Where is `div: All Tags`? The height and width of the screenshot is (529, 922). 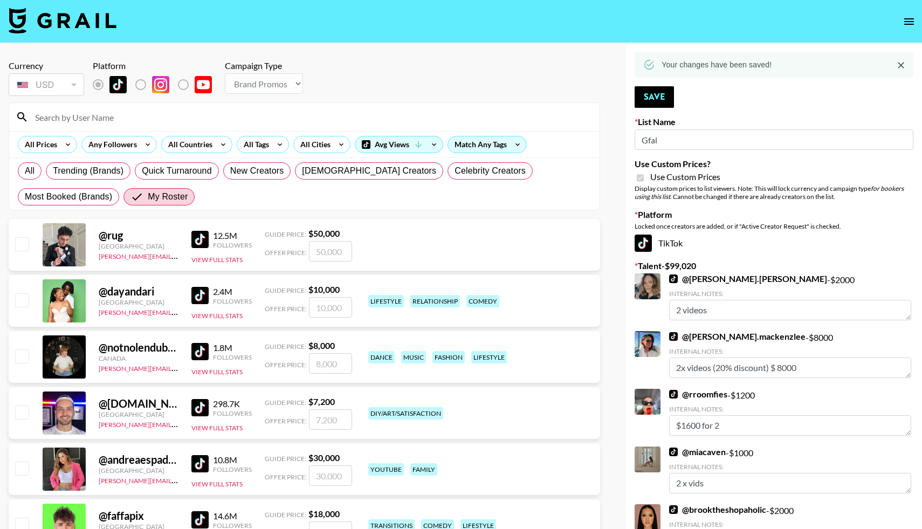
div: All Tags is located at coordinates (254, 144).